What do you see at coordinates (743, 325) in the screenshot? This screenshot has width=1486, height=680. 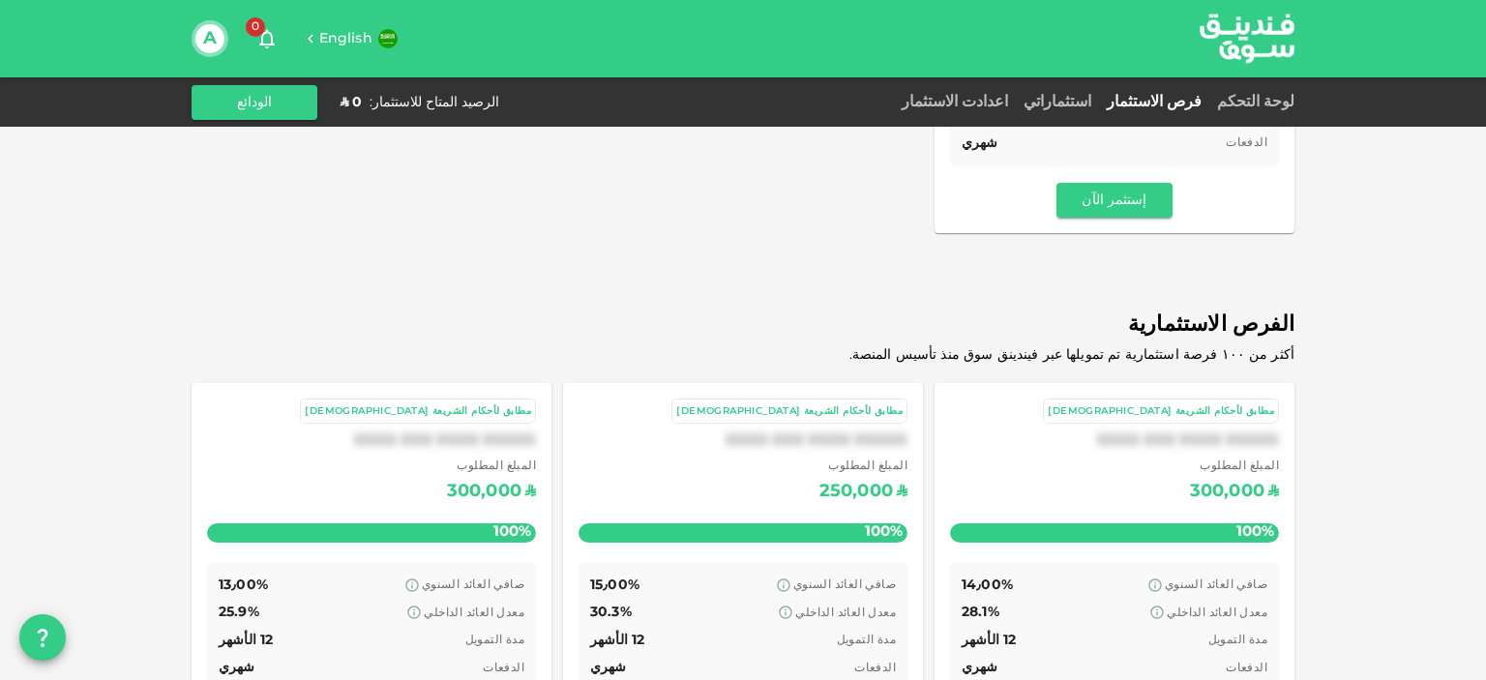 I see `span: الفرص الاستثمارية` at bounding box center [743, 325].